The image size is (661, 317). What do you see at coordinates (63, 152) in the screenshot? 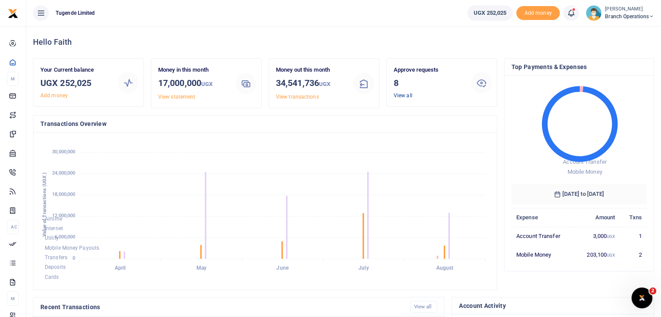
I see `tspan: 30,000,000` at bounding box center [63, 152].